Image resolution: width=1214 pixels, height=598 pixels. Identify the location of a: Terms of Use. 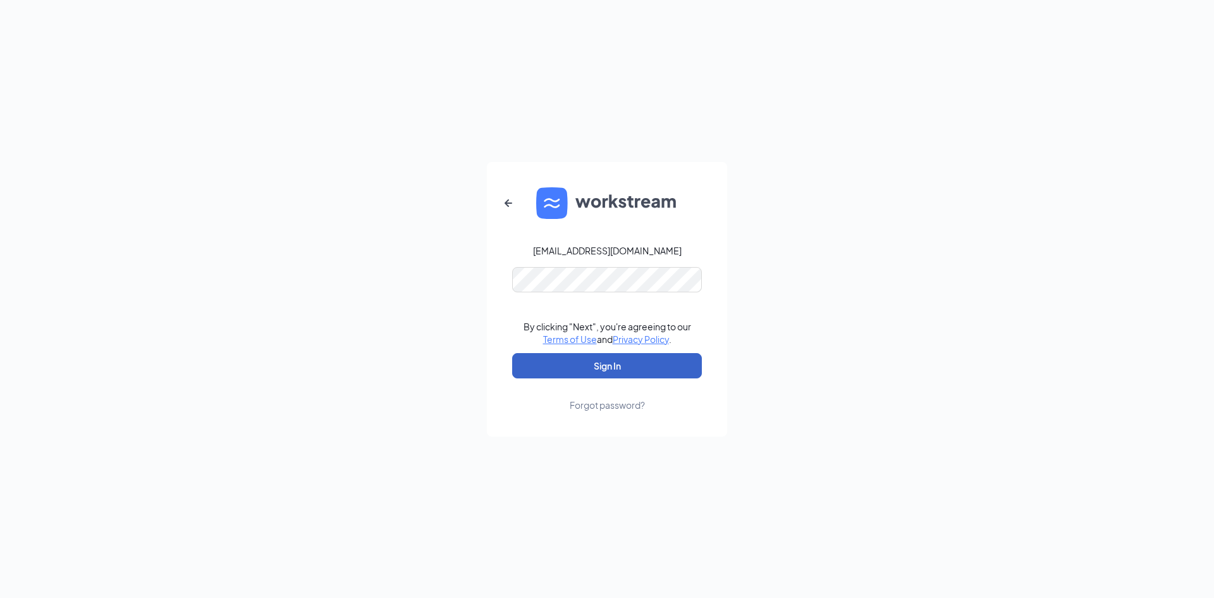
(570, 339).